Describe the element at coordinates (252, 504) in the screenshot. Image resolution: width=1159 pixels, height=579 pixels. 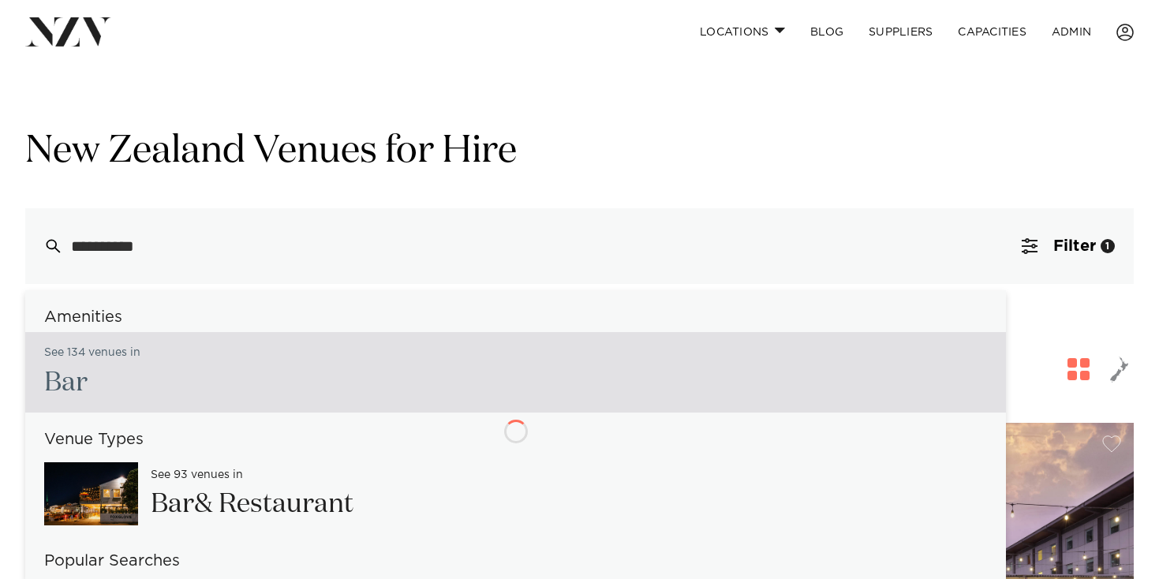
I see `h2: & Restaurant` at that location.